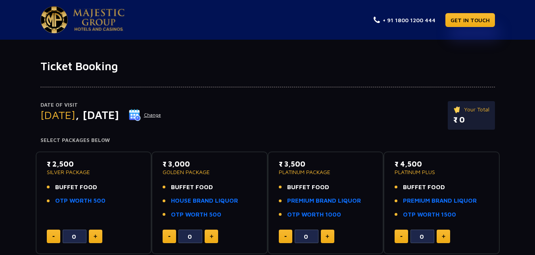  What do you see at coordinates (145, 115) in the screenshot?
I see `button: Change` at bounding box center [145, 115].